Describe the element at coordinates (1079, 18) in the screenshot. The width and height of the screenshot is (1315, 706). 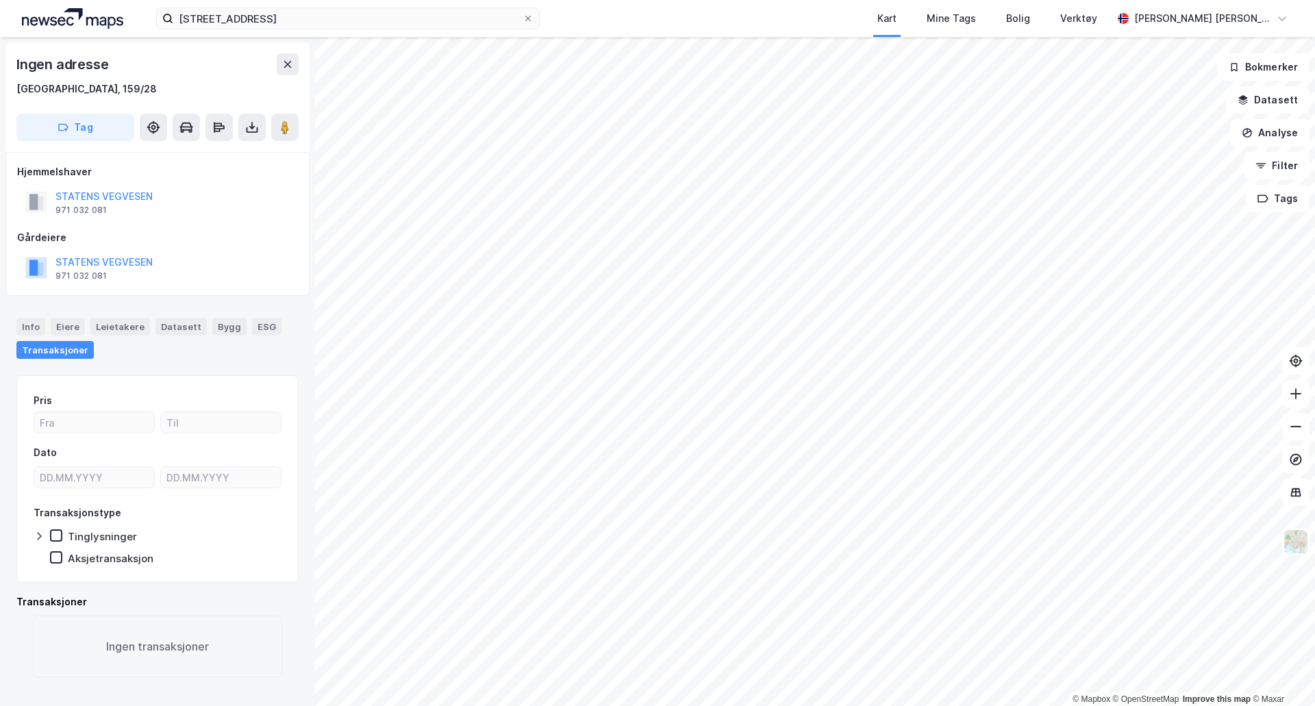
I see `div: Verktøy` at that location.